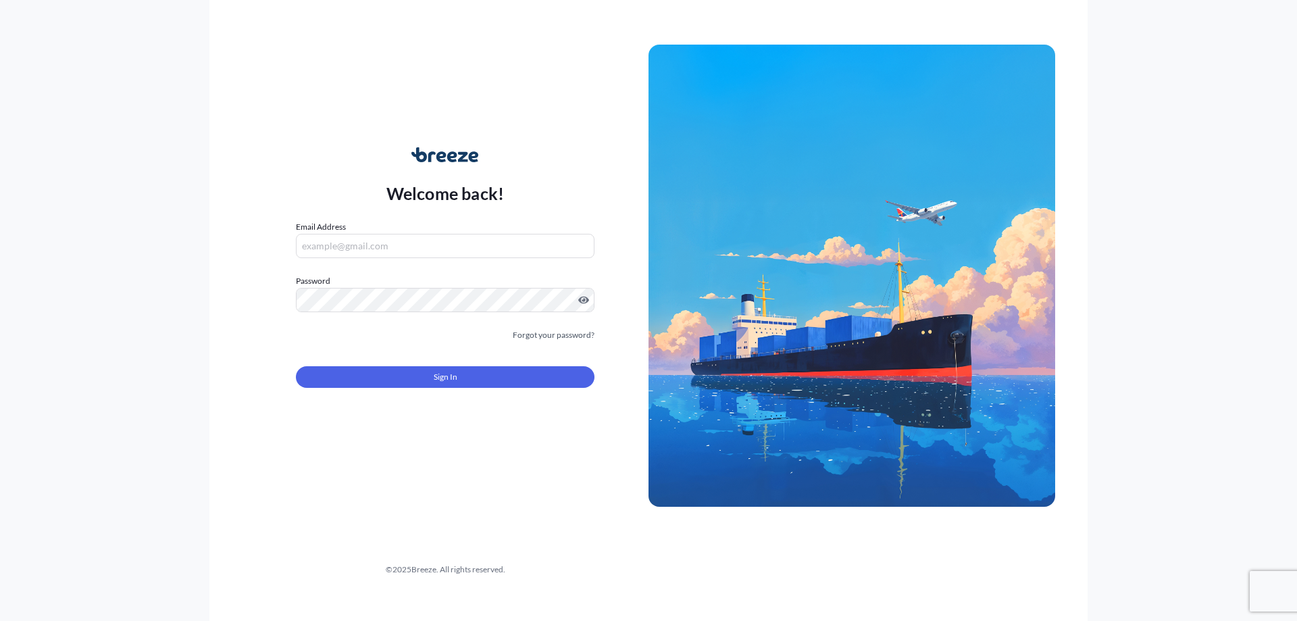 This screenshot has height=621, width=1297. Describe the element at coordinates (445, 377) in the screenshot. I see `span: Sign In` at that location.